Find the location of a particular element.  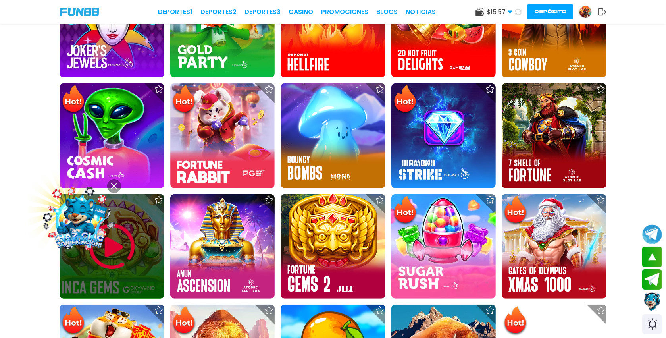

img: Amun Ascension is located at coordinates (223, 246).